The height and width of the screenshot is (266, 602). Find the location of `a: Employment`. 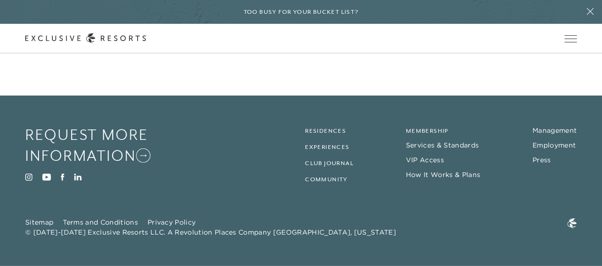

a: Employment is located at coordinates (554, 145).